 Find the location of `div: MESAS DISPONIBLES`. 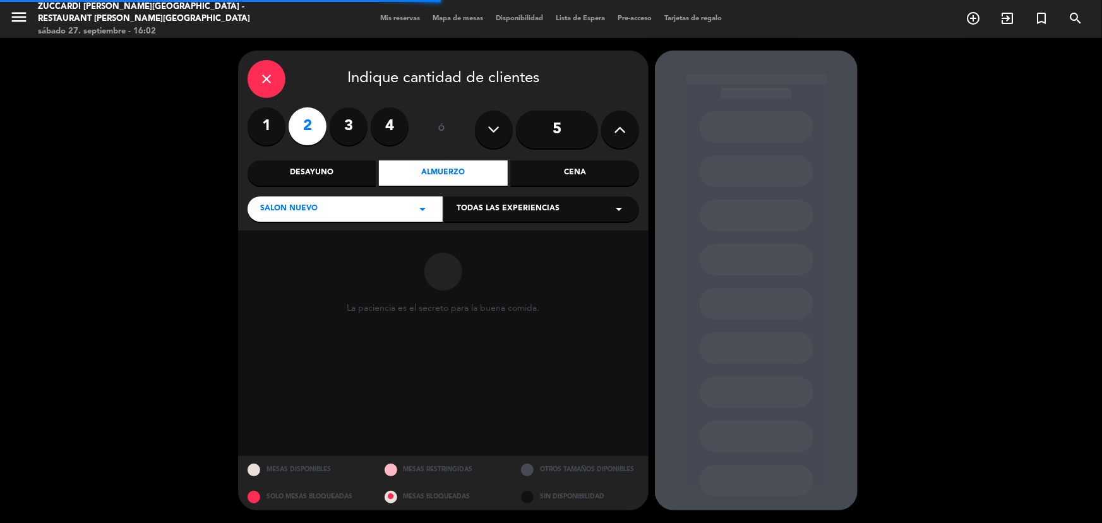

div: MESAS DISPONIBLES is located at coordinates (306, 469).